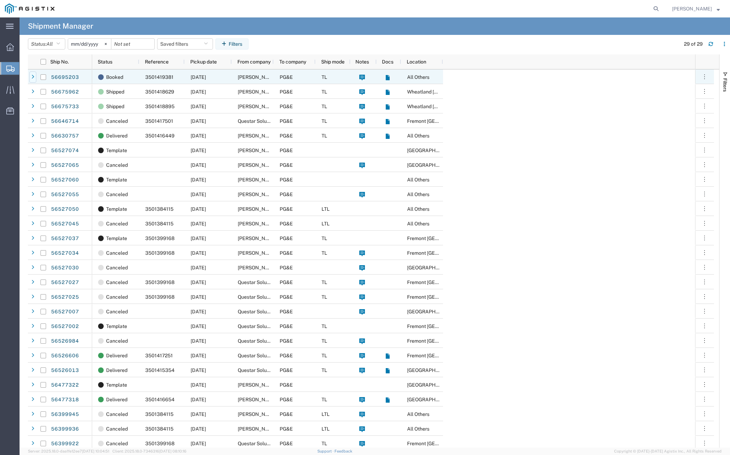 Image resolution: width=730 pixels, height=455 pixels. Describe the element at coordinates (333, 62) in the screenshot. I see `span: Ship mode` at that location.